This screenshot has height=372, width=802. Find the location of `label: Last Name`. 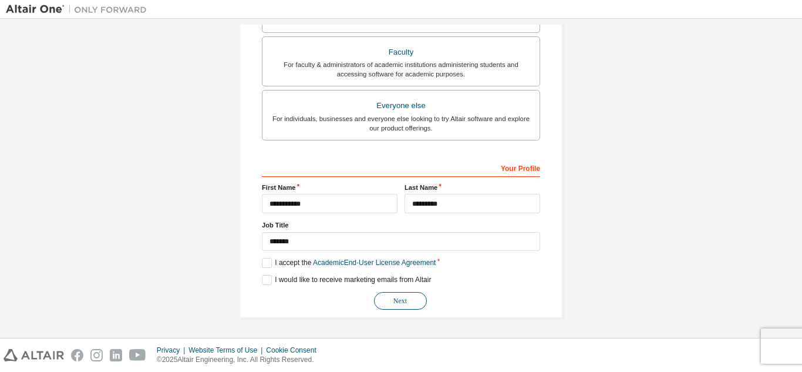

label: Last Name is located at coordinates (472, 187).